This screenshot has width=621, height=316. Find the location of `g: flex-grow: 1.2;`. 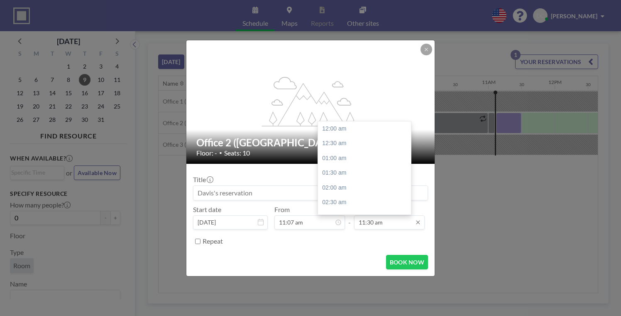

g: flex-grow: 1.2; is located at coordinates (311, 101).